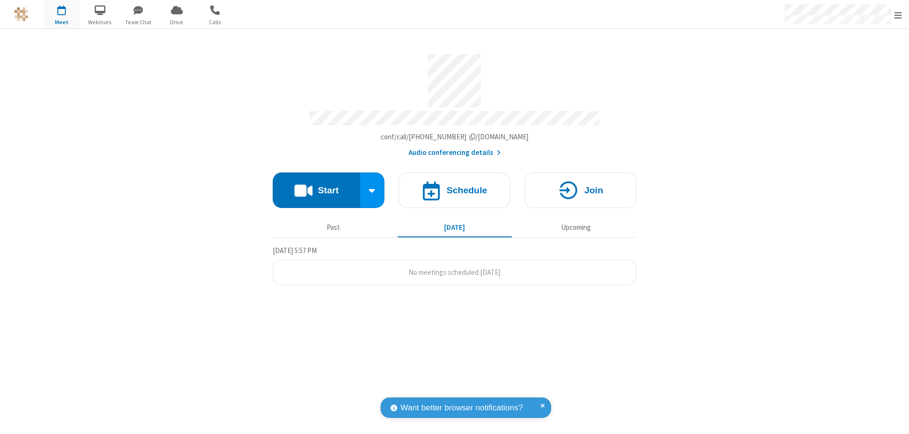 The height and width of the screenshot is (434, 909). What do you see at coordinates (454, 136) in the screenshot?
I see `span: Copy my meeting room link` at bounding box center [454, 136].